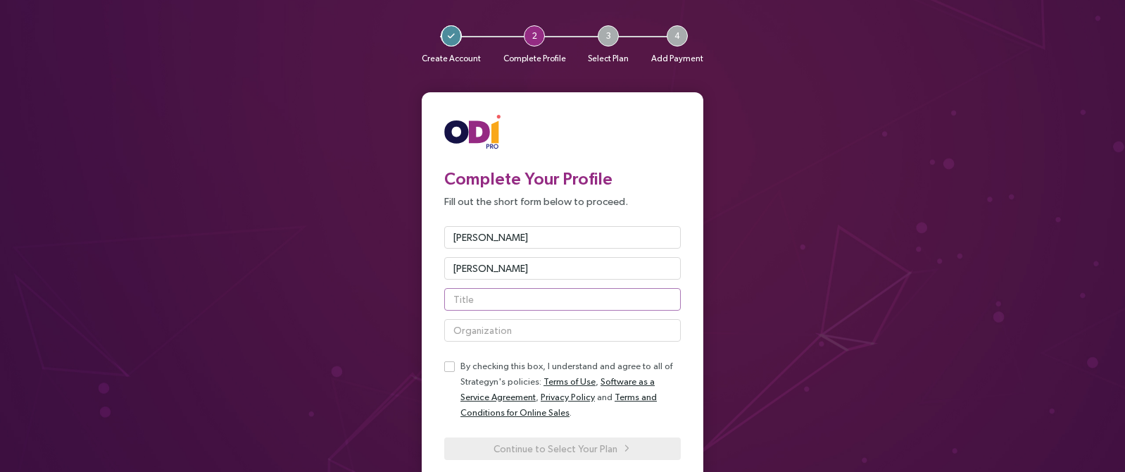  I want to click on a: Terms and Conditions for Online Sales, so click(559, 404).